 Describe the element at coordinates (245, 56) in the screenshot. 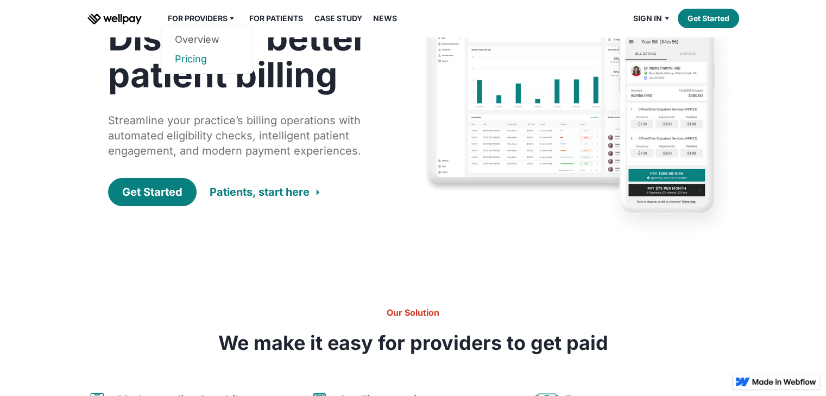

I see `h1: Discover better patient billing` at that location.